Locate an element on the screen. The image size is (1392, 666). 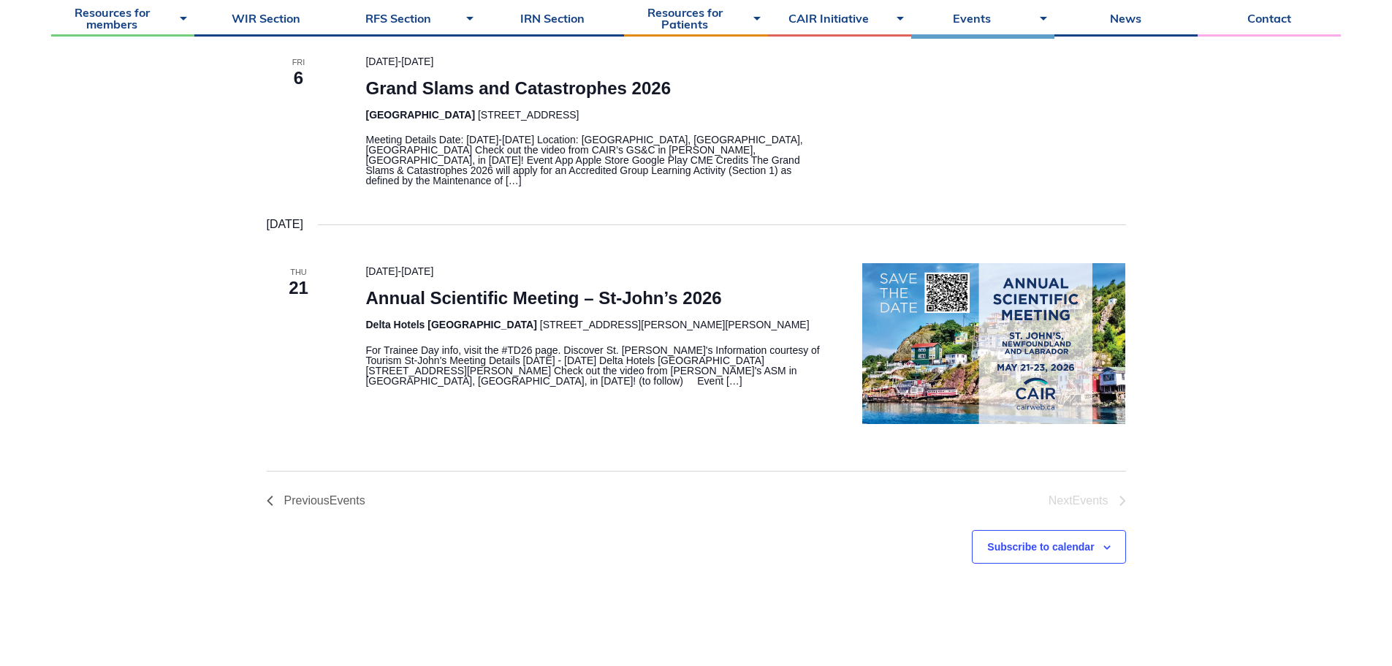
span: Fri is located at coordinates (299, 62).